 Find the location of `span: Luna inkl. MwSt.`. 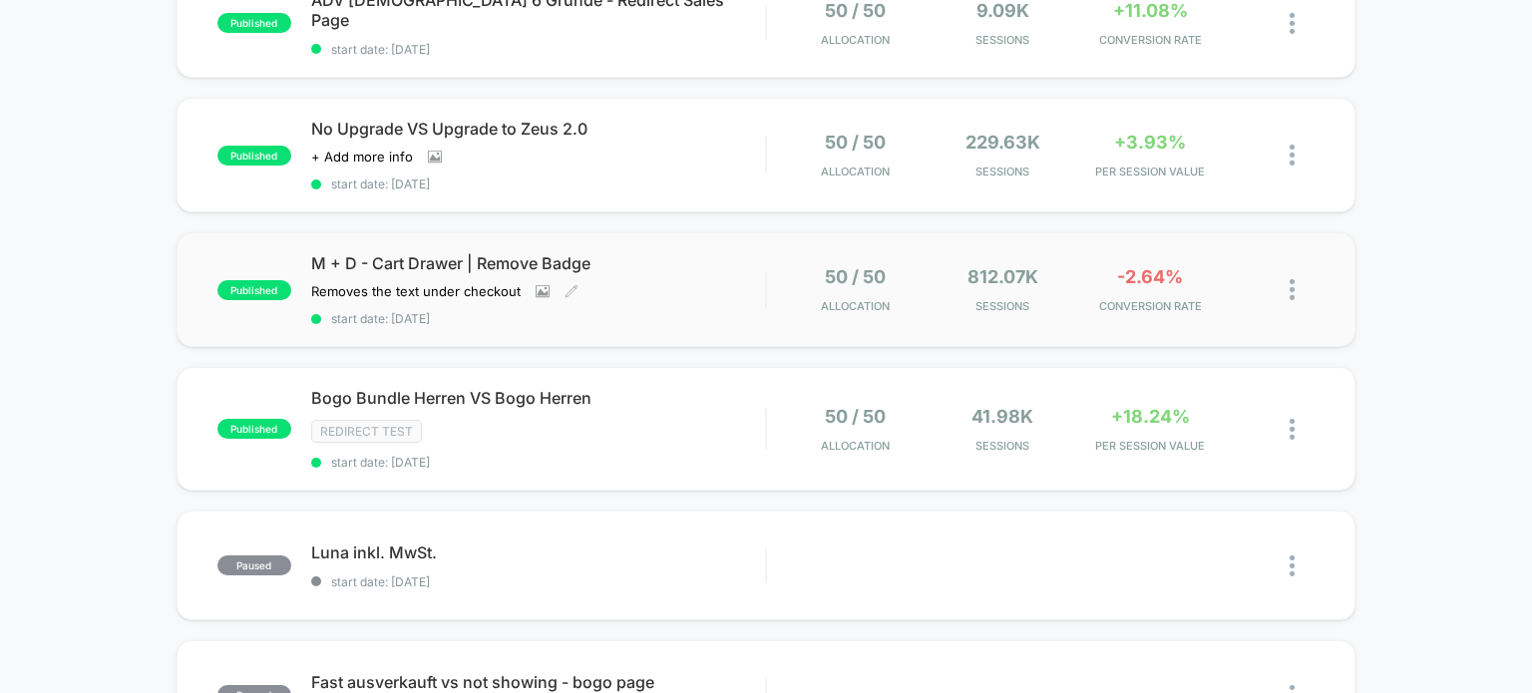

span: Luna inkl. MwSt. is located at coordinates (539, 553).